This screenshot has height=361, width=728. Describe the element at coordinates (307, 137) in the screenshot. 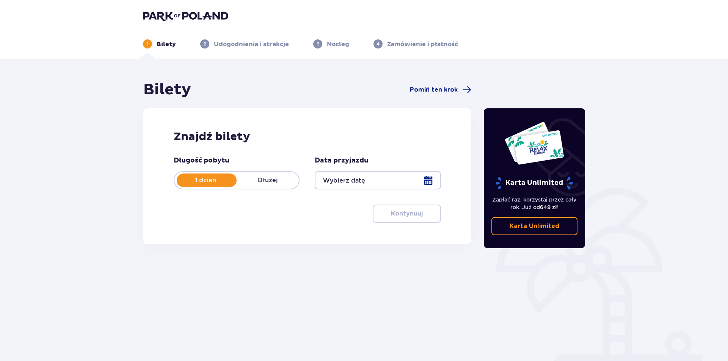

I see `h2: Znajdź bilety` at that location.